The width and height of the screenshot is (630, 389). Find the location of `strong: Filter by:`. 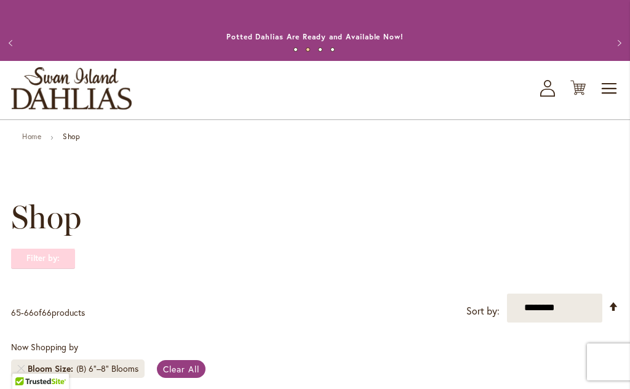

strong: Filter by: is located at coordinates (43, 258).